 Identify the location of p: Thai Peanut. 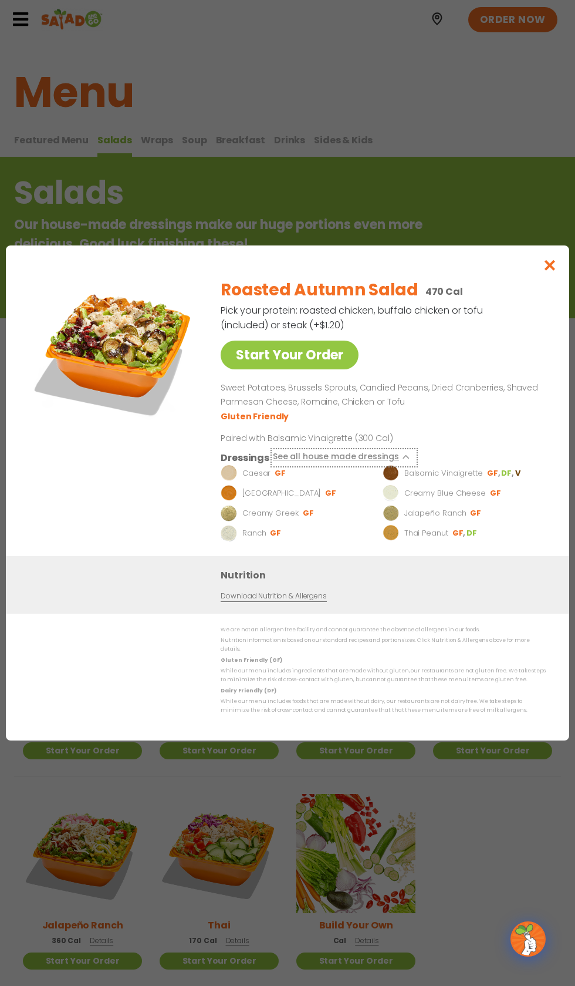
(426, 533).